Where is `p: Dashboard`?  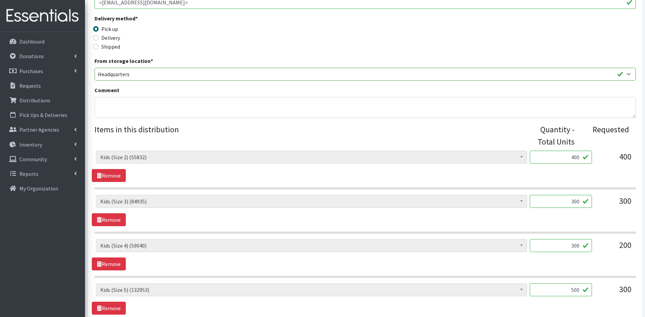
p: Dashboard is located at coordinates (32, 42).